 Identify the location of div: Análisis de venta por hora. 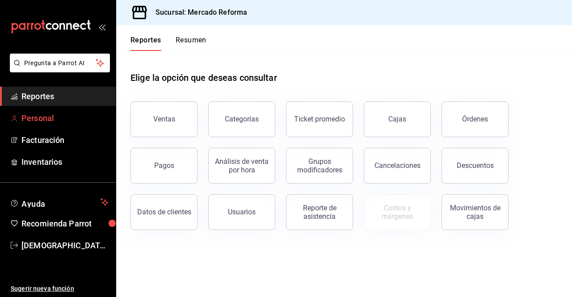
(242, 166).